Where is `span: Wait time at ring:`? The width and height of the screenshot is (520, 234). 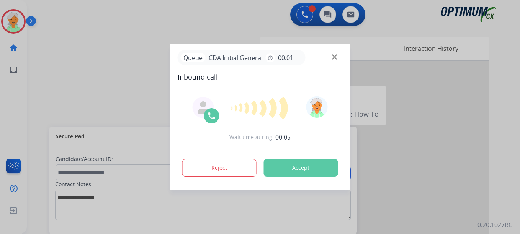
span: Wait time at ring: is located at coordinates (252, 138).